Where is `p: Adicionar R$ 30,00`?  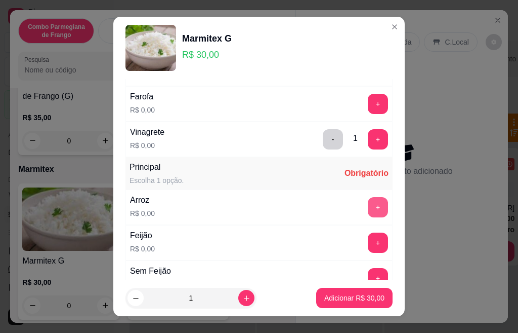 p: Adicionar R$ 30,00 is located at coordinates (354, 298).